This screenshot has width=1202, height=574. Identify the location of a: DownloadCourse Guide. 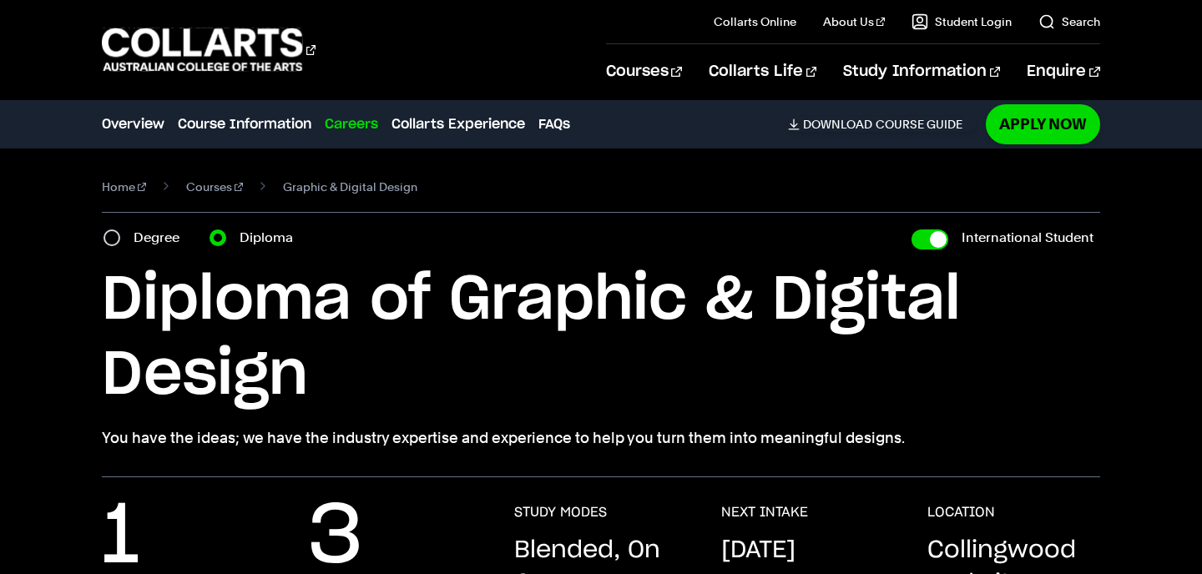
(881, 124).